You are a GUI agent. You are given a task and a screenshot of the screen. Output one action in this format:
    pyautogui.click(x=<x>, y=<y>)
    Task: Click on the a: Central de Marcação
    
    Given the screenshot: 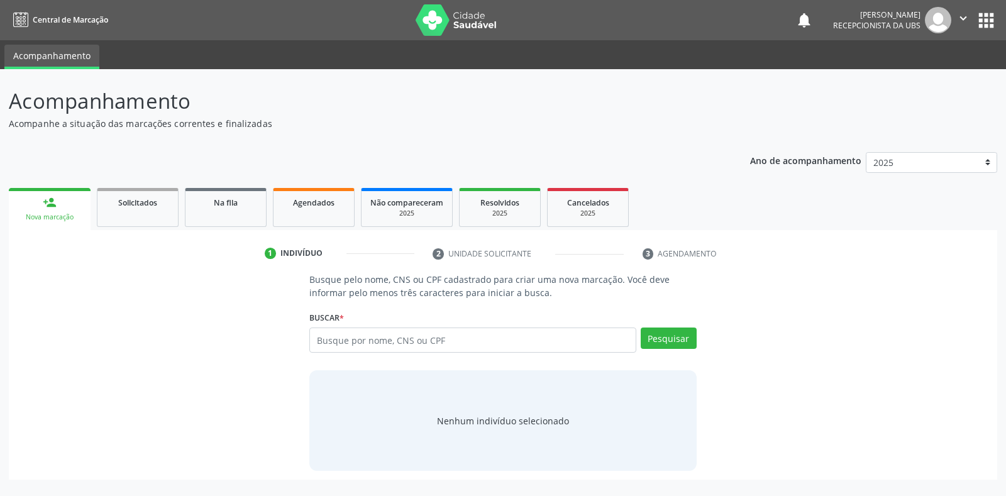 What is the action you would take?
    pyautogui.click(x=58, y=19)
    